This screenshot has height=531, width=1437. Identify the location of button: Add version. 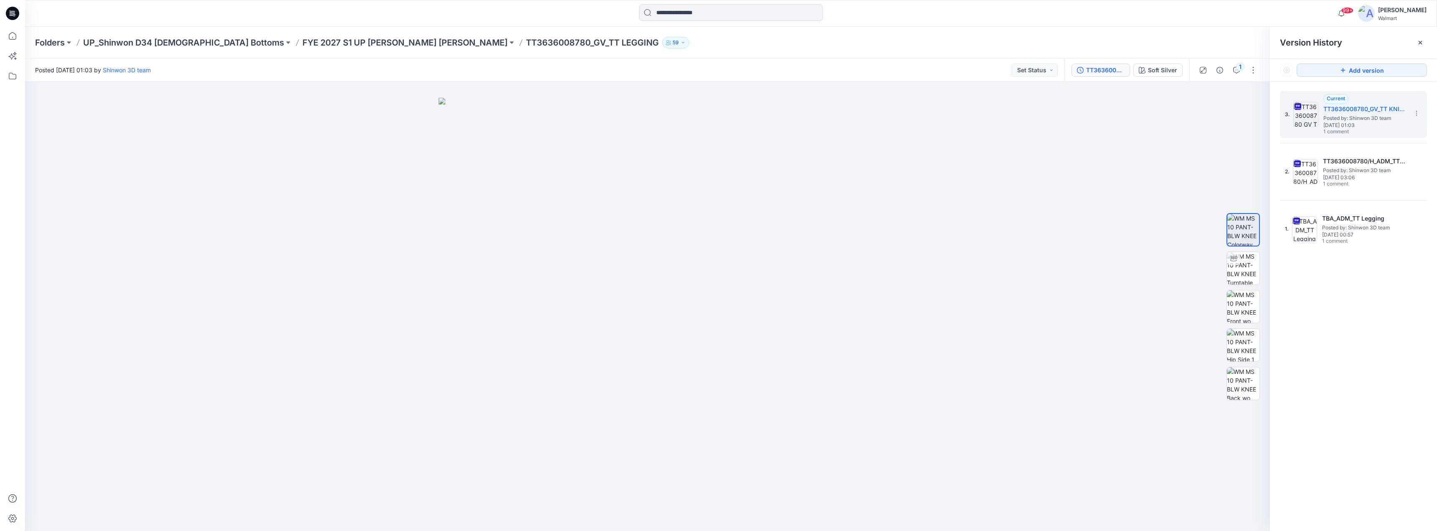
(1362, 70).